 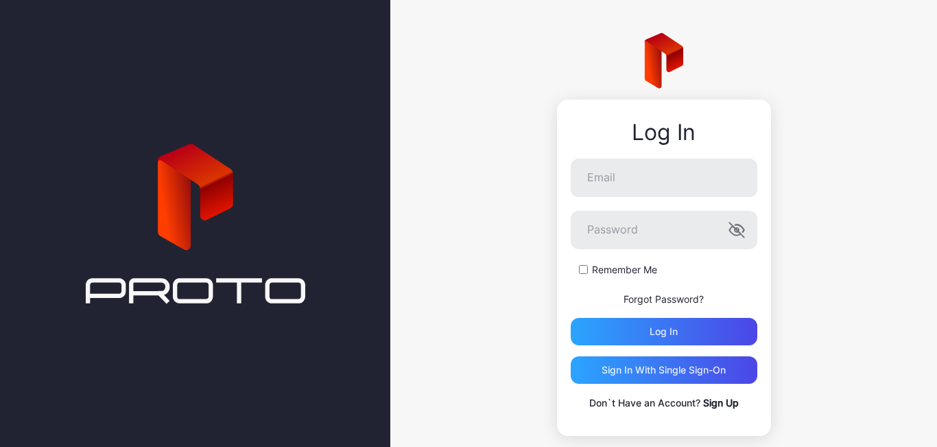 I want to click on input: Email, so click(x=664, y=178).